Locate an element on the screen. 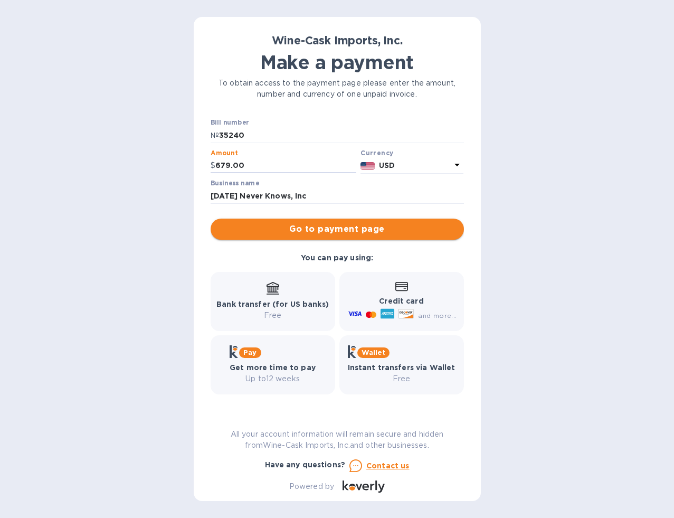 This screenshot has height=518, width=674. b: Wallet is located at coordinates (374, 352).